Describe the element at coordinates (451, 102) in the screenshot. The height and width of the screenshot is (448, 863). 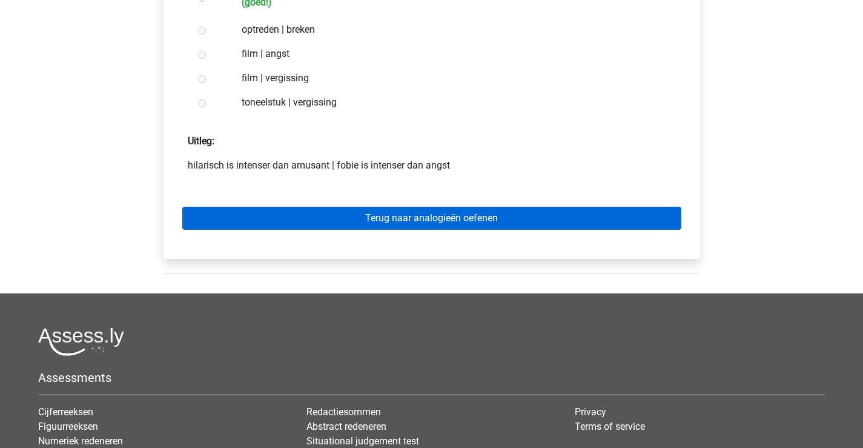
I see `label: toneelstuk | vergissing` at that location.